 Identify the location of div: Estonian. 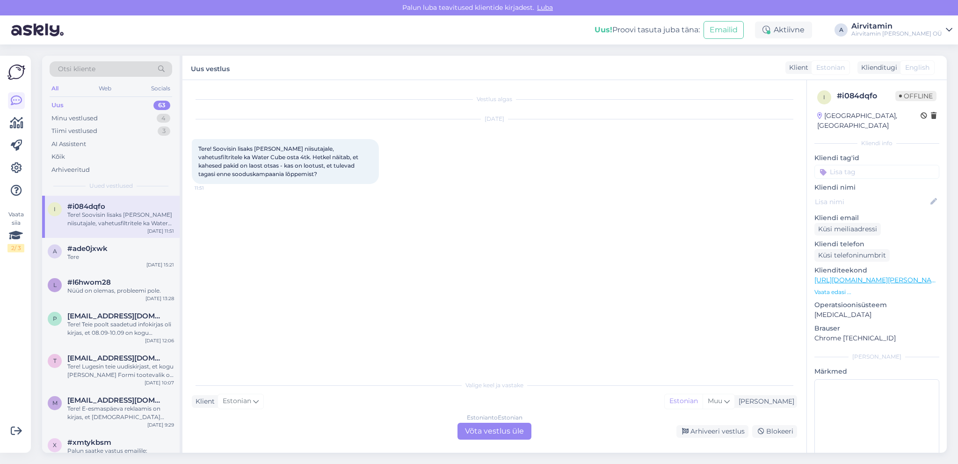
(684, 401).